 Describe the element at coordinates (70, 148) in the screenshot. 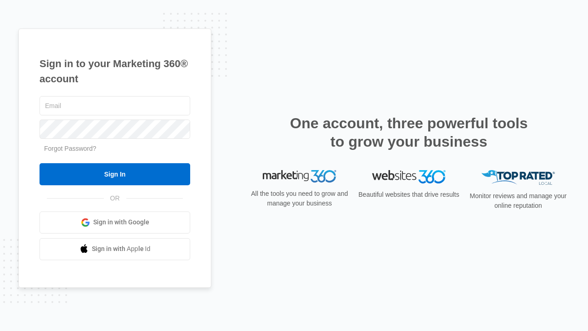

I see `a: Forgot Password?` at that location.